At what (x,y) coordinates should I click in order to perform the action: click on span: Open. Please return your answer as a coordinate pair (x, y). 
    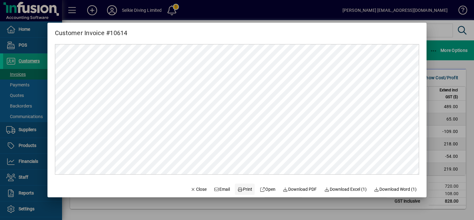
    Looking at the image, I should click on (267, 189).